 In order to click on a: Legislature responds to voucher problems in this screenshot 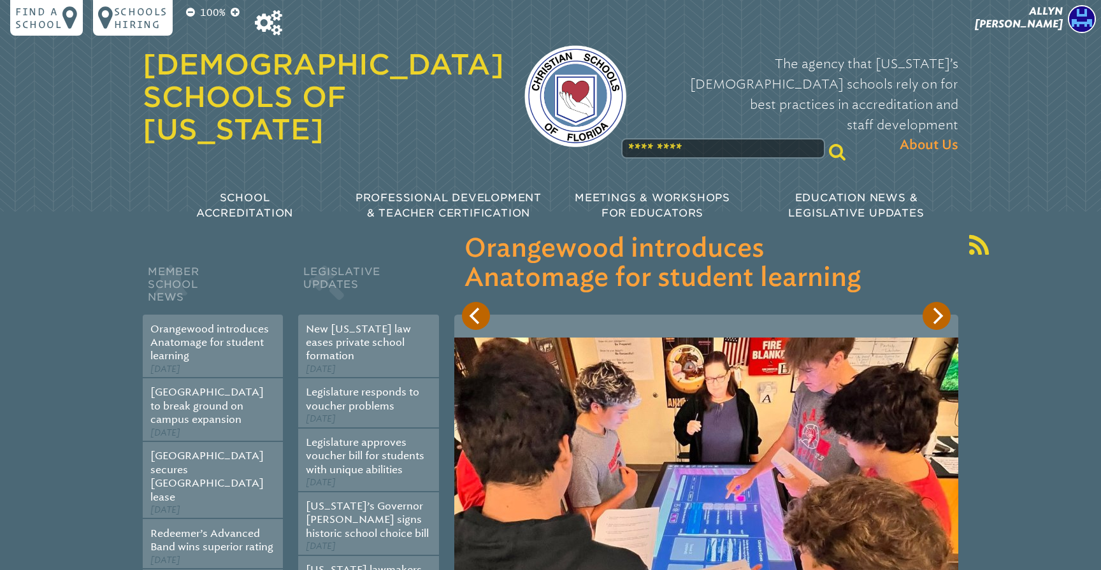, I will do `click(362, 399)`.